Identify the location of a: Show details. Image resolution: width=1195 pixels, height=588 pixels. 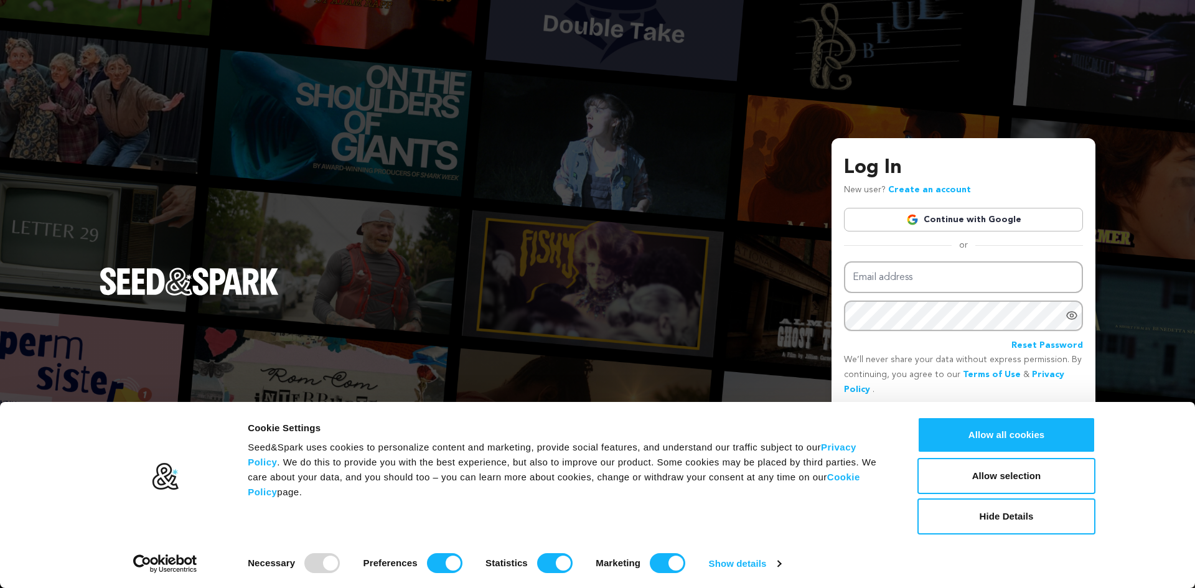
(745, 564).